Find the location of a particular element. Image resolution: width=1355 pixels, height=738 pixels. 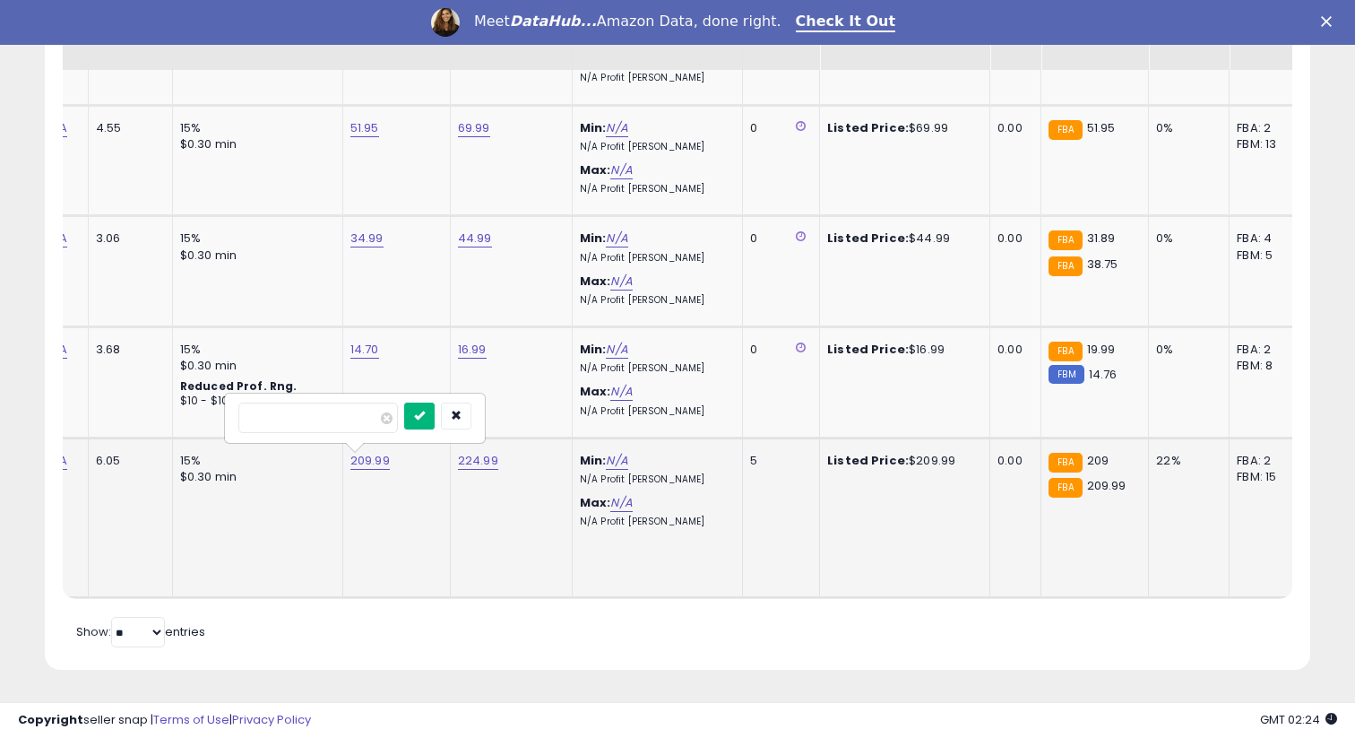

a: 14.70 is located at coordinates (365, 350).